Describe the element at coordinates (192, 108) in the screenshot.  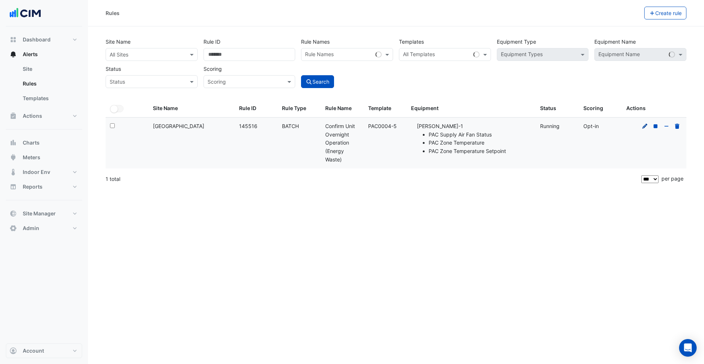
I see `div: Site Name` at that location.